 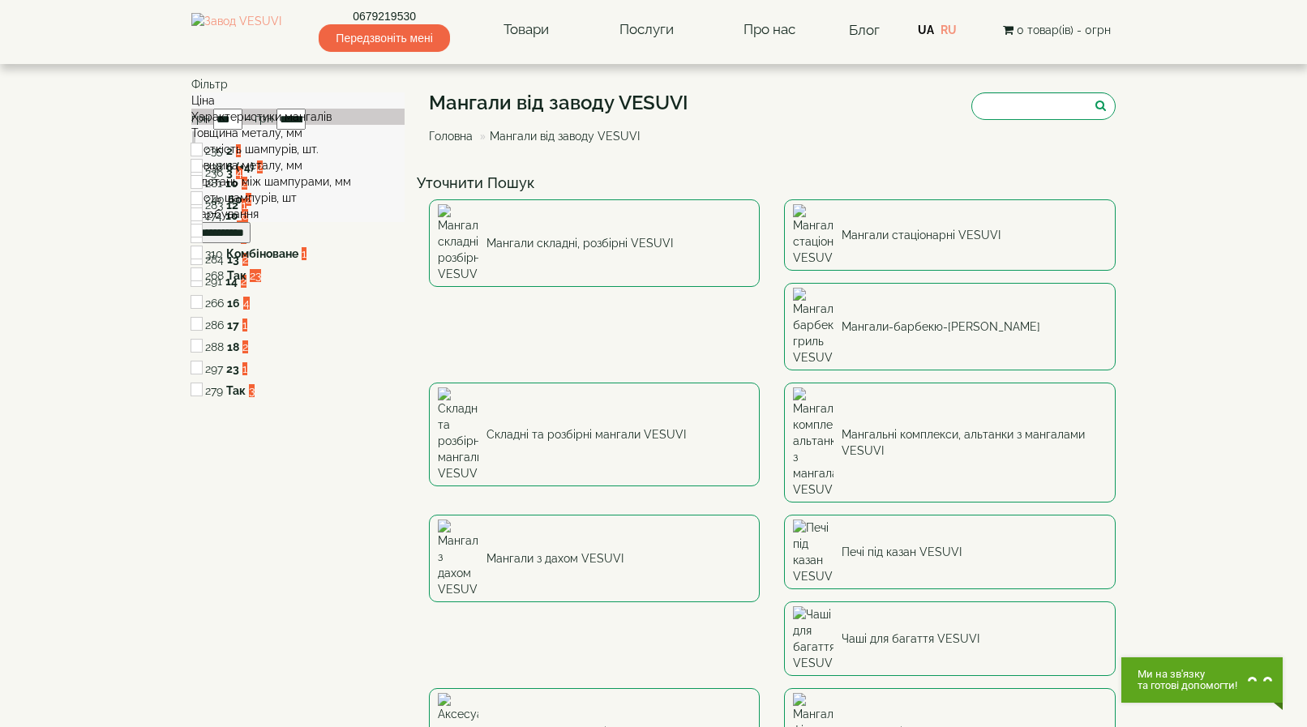 I want to click on div: Місткість шампурів, шт., so click(x=298, y=149).